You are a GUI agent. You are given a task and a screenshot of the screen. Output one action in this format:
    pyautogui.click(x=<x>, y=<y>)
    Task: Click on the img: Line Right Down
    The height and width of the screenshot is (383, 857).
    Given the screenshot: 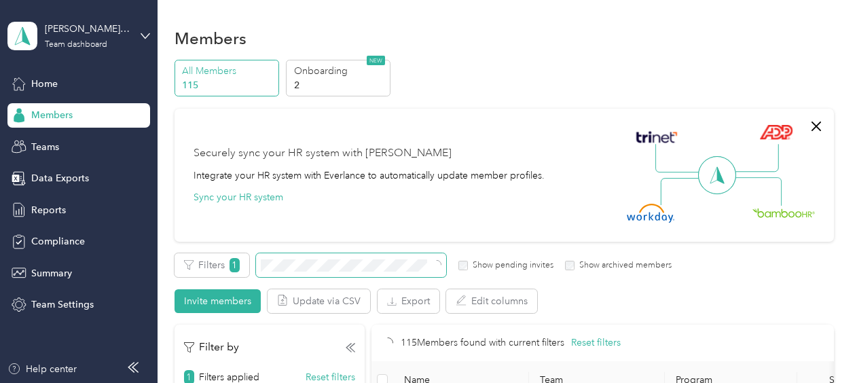 What is the action you would take?
    pyautogui.click(x=758, y=191)
    